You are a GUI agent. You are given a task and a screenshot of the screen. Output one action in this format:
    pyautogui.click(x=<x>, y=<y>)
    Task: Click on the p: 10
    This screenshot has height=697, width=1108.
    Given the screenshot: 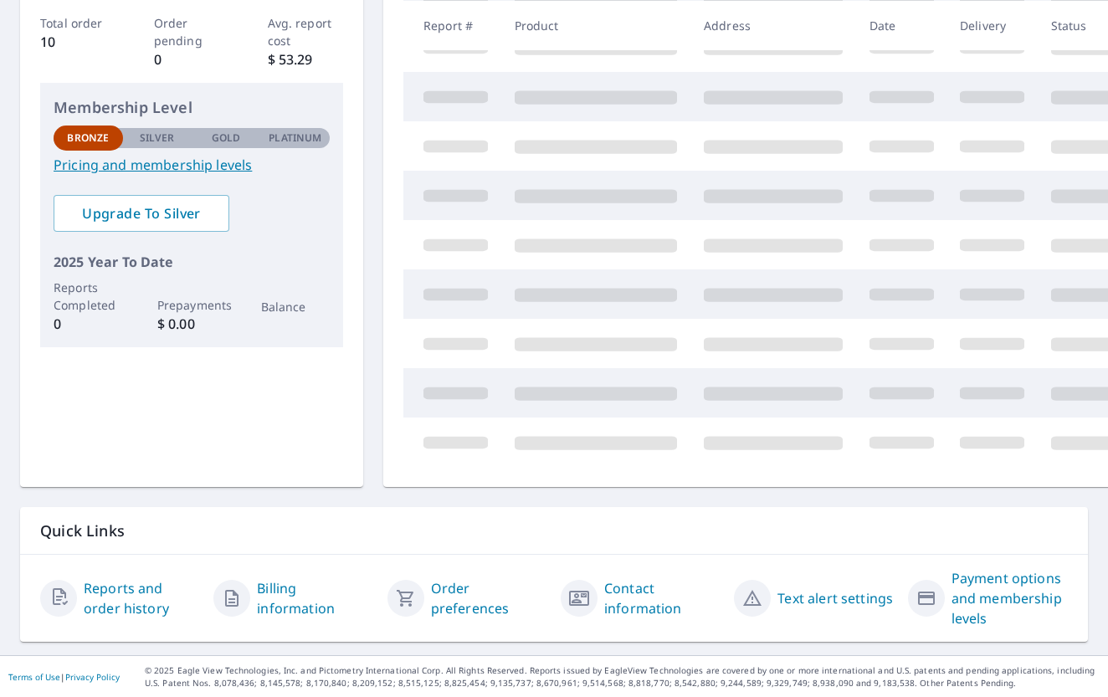 What is the action you would take?
    pyautogui.click(x=78, y=42)
    